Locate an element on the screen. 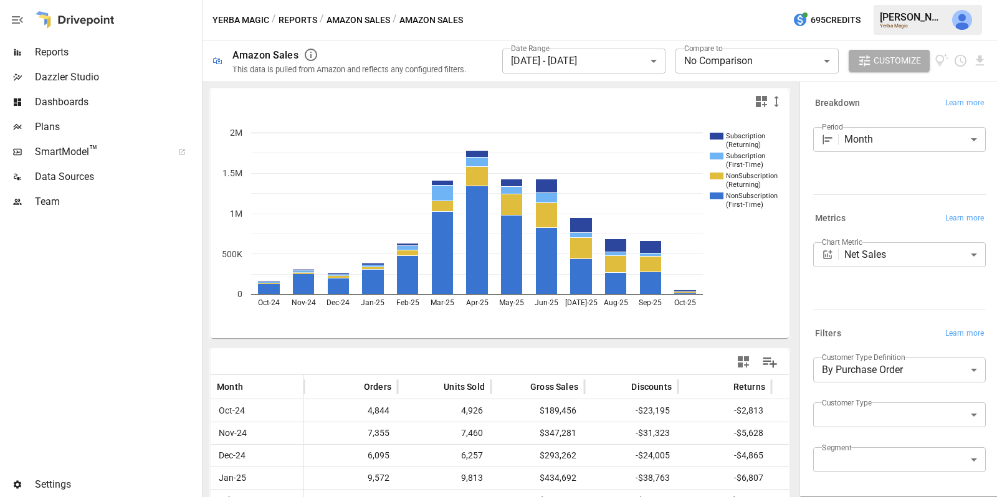 The image size is (997, 497). h6: Filters is located at coordinates (828, 334).